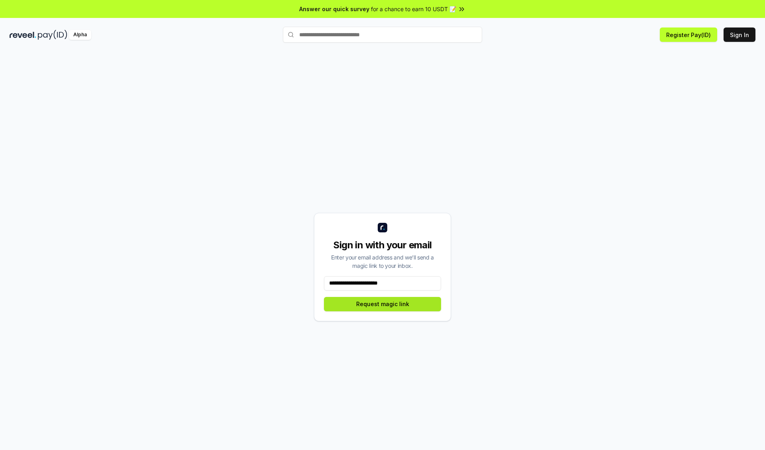  I want to click on button: Sign In, so click(740, 35).